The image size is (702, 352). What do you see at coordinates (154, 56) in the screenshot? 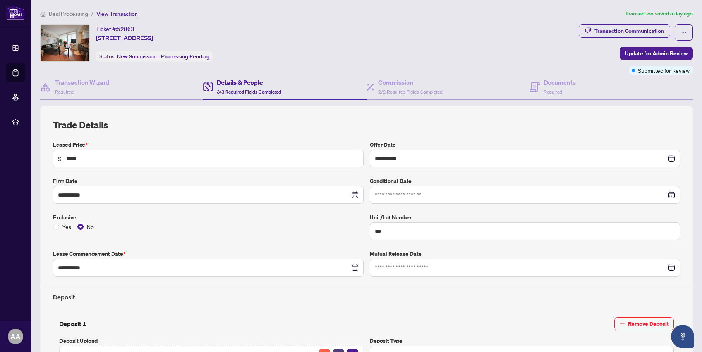
I see `div: Status:` at bounding box center [154, 56].